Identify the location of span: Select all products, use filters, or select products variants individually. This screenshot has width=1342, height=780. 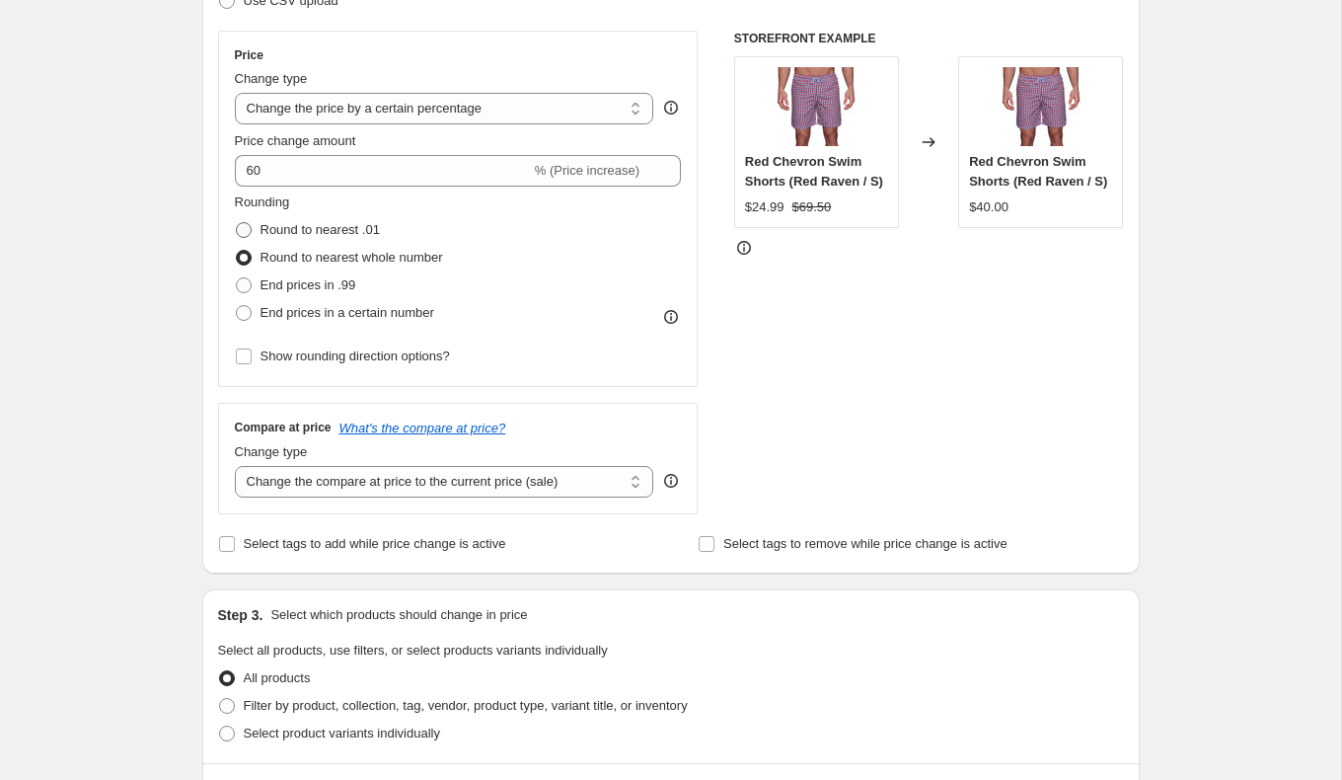
(413, 649).